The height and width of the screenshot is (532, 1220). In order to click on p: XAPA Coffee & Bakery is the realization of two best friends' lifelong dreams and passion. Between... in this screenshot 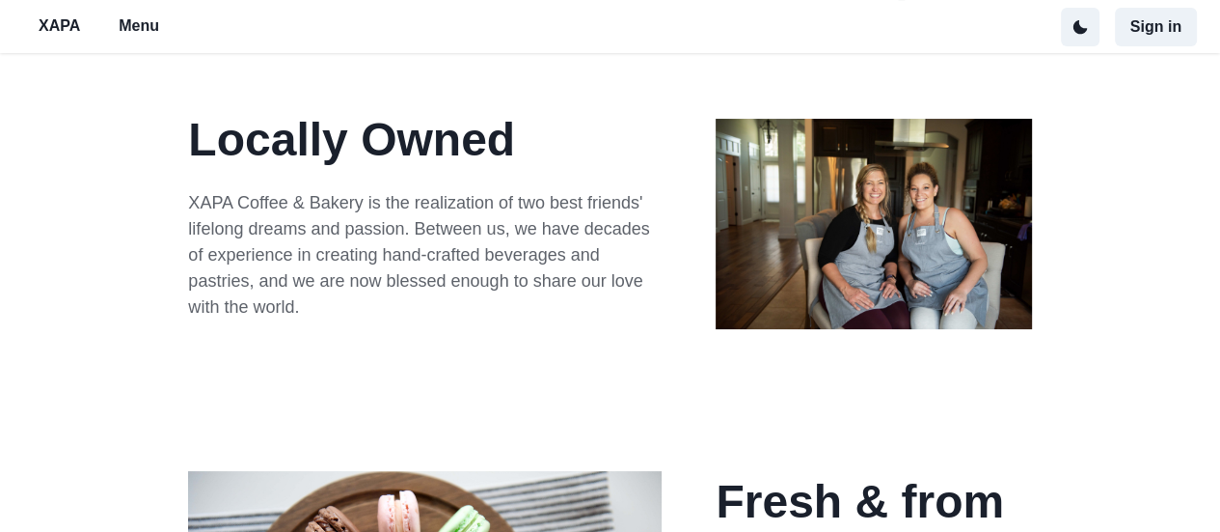, I will do `click(424, 255)`.